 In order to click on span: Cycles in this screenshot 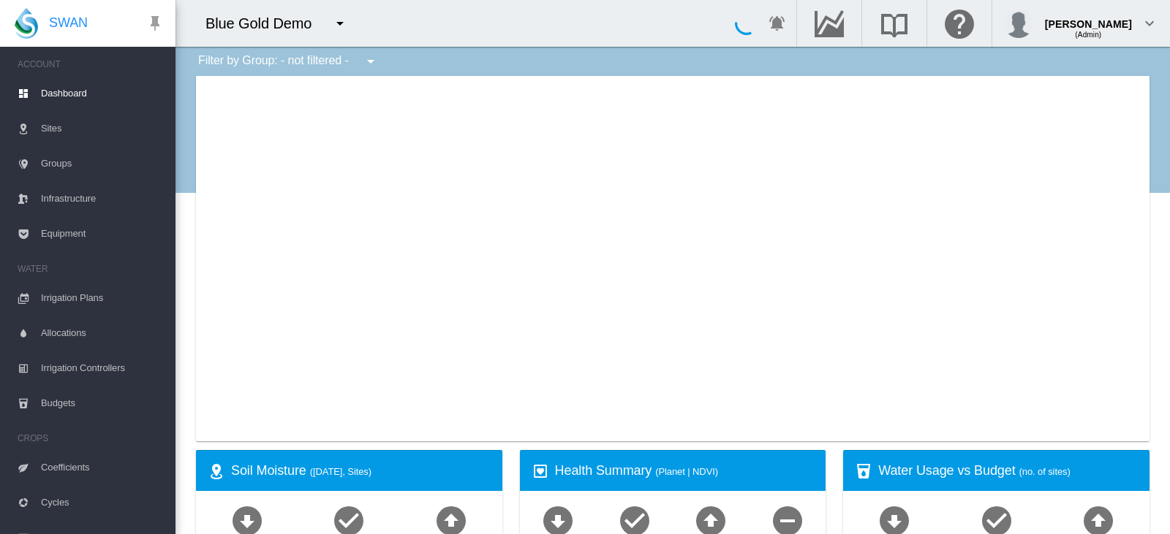, I will do `click(102, 503)`.